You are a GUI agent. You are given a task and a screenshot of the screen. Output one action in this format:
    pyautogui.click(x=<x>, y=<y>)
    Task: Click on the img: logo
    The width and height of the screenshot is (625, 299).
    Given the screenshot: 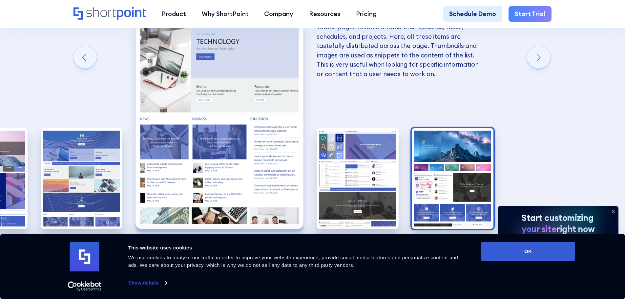 What is the action you would take?
    pyautogui.click(x=85, y=257)
    